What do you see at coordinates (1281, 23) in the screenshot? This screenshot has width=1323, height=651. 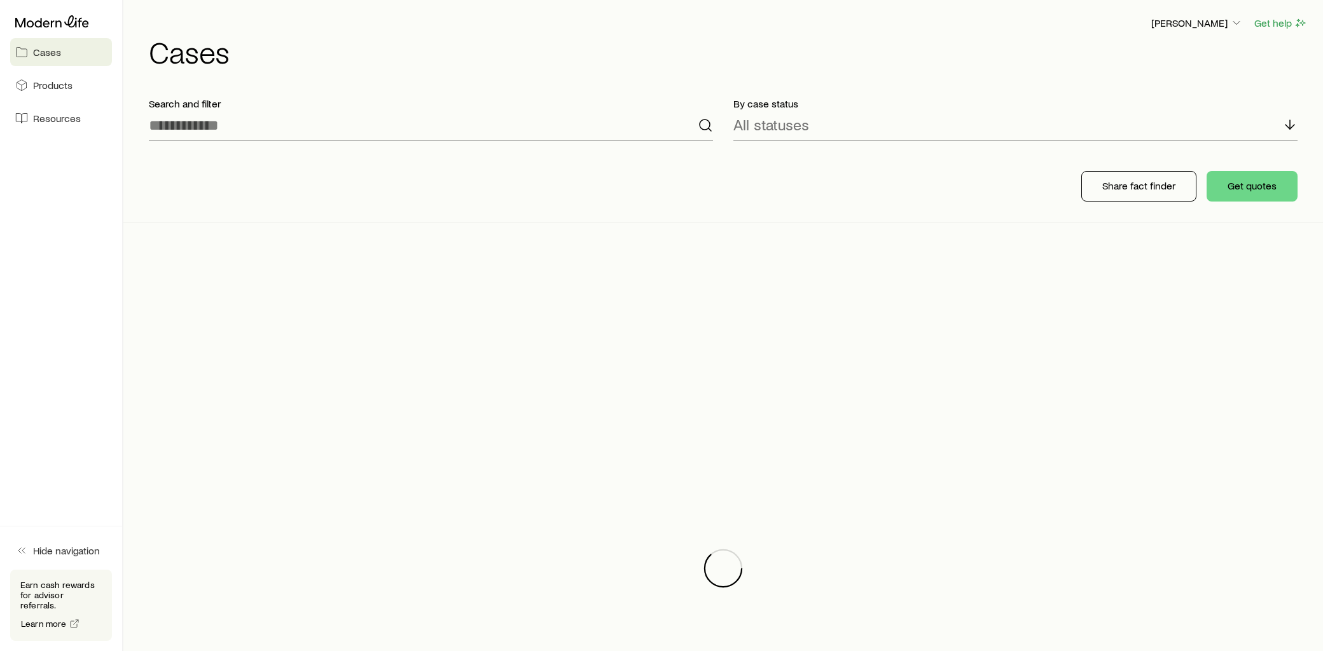 I see `button: Get help` at bounding box center [1281, 23].